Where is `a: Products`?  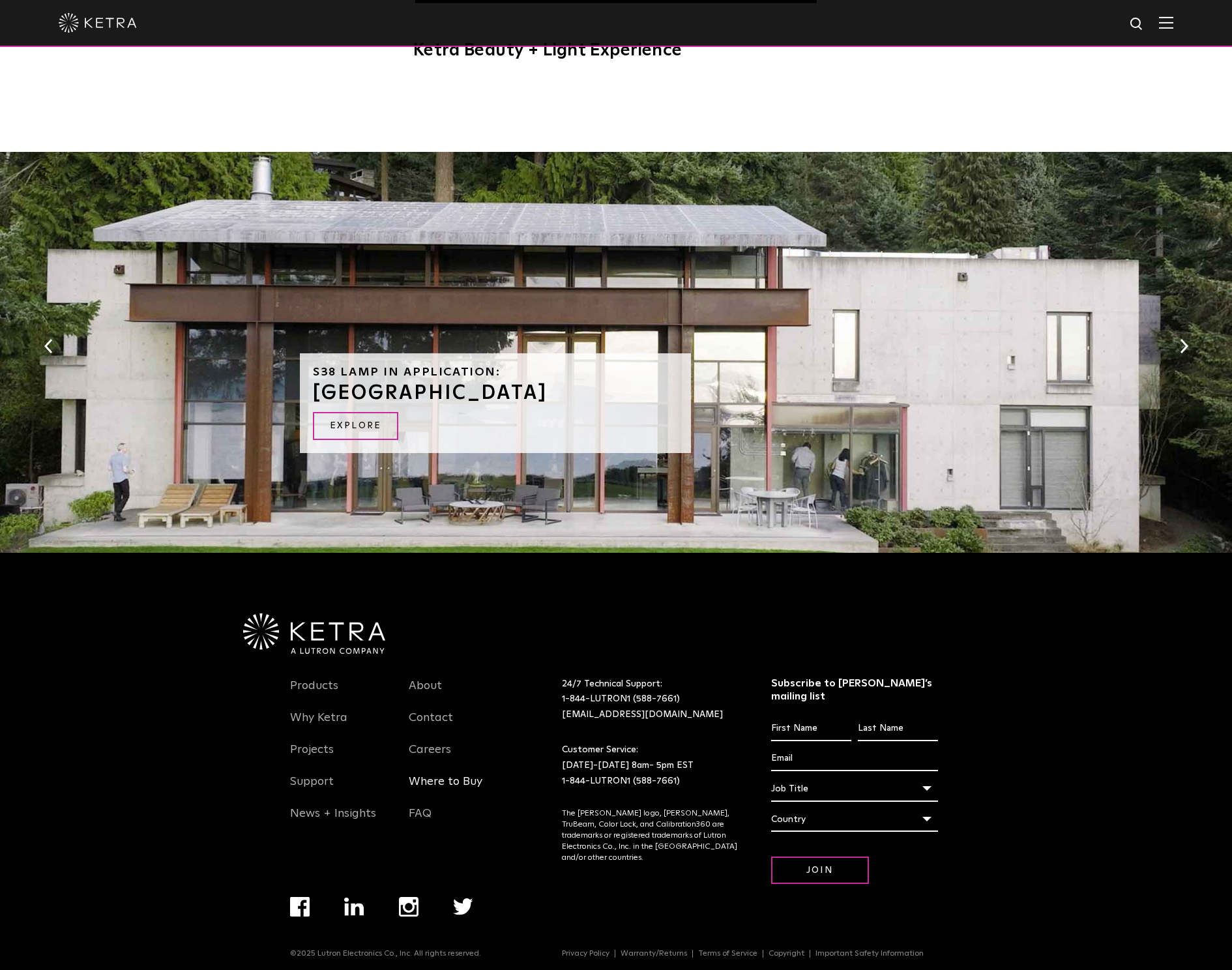 a: Products is located at coordinates (314, 694).